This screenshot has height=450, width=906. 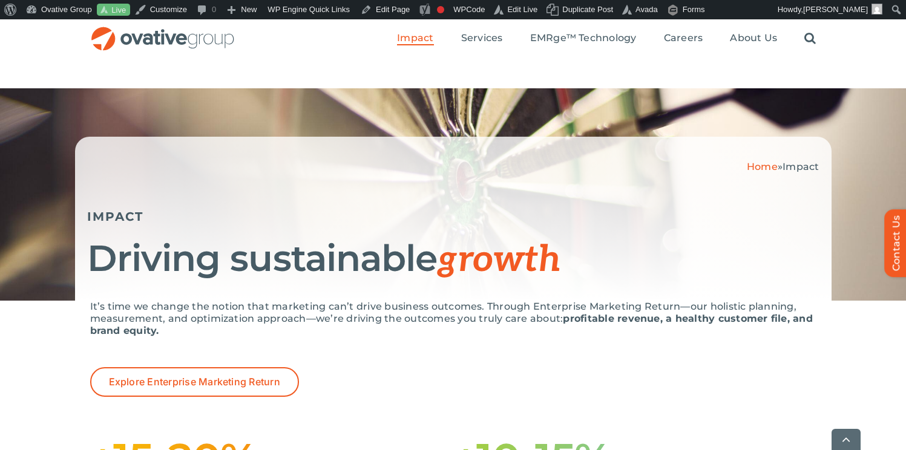 I want to click on div: Focus keyphrase not set, so click(x=441, y=10).